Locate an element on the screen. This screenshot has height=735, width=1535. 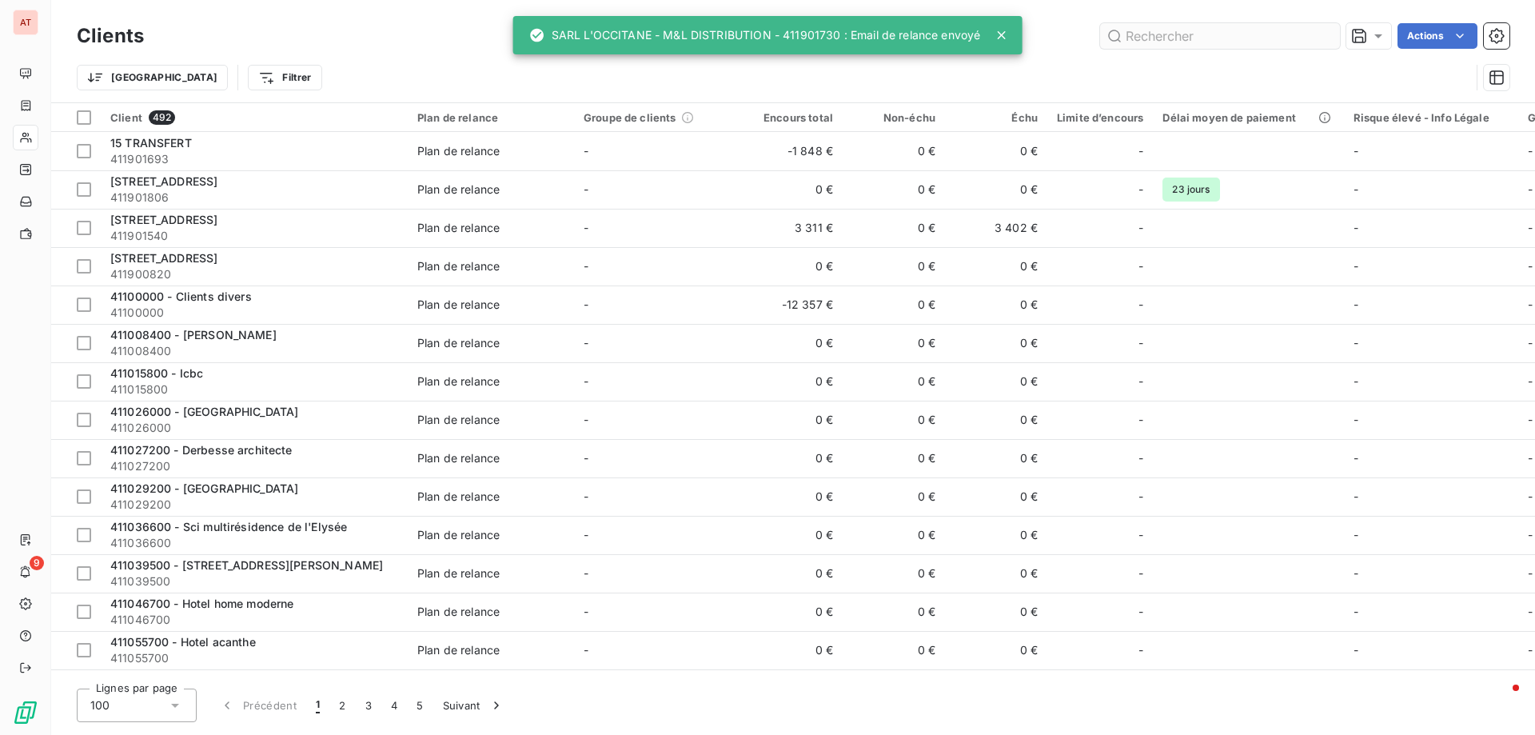
div: SARL L'OCCITANE - M&L DISTRIBUTION - 411901730 : Email de relance envoyé is located at coordinates (755, 35).